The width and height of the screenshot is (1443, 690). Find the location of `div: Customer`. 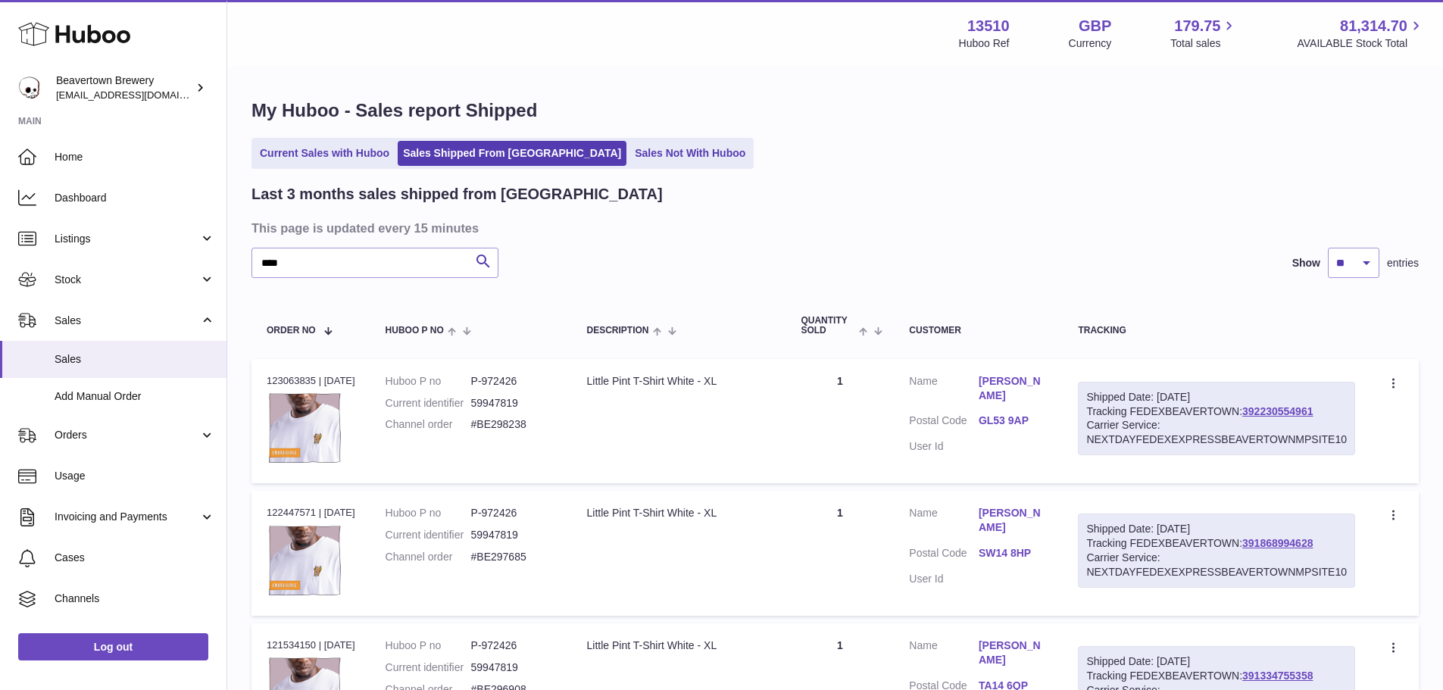

div: Customer is located at coordinates (978, 330).